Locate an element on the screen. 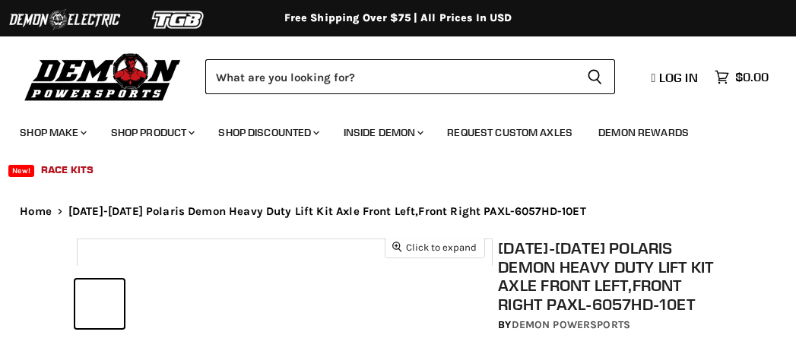  div: by is located at coordinates (611, 325).